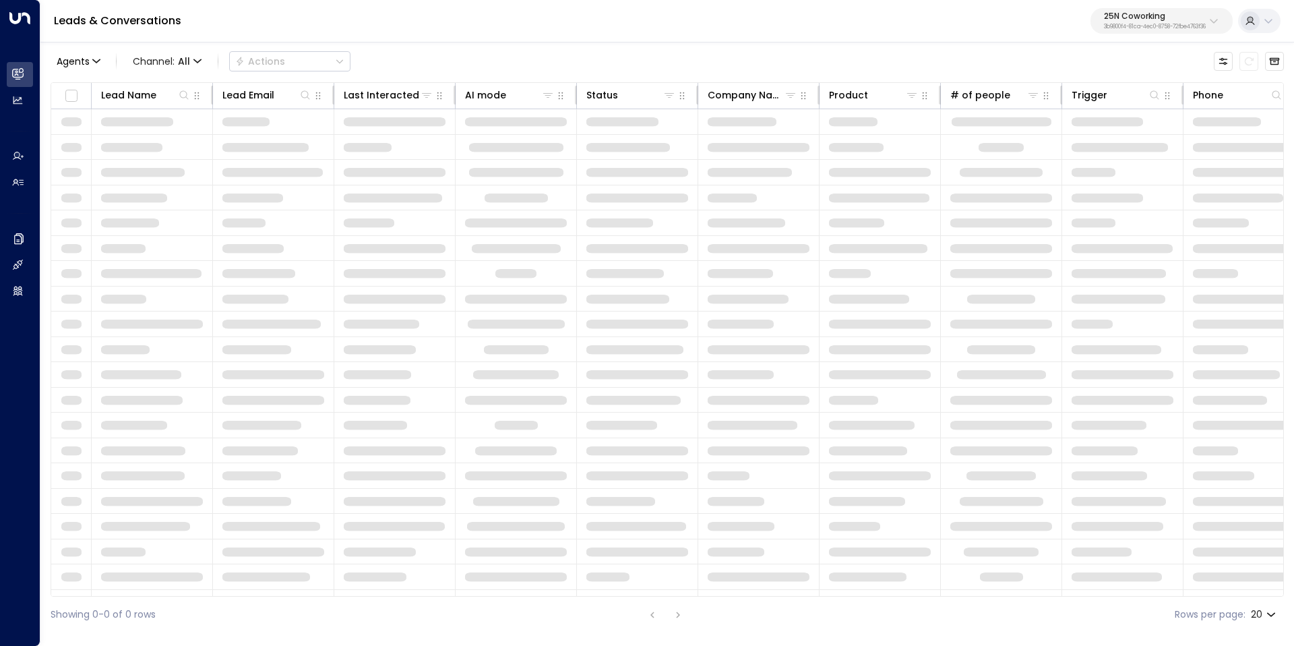  What do you see at coordinates (1249, 61) in the screenshot?
I see `span: Refresh` at bounding box center [1249, 61].